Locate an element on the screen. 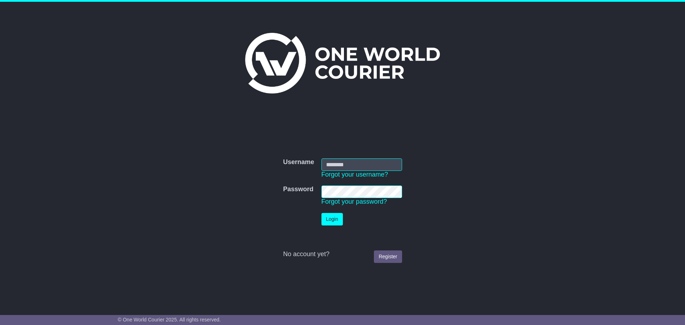 The height and width of the screenshot is (325, 685). a: Forgot your username? is located at coordinates (355, 174).